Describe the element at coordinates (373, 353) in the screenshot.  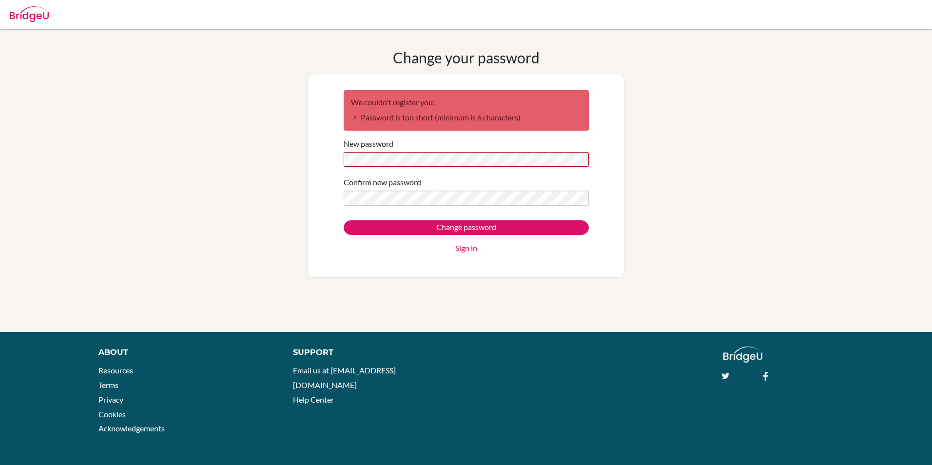
I see `div: Support` at that location.